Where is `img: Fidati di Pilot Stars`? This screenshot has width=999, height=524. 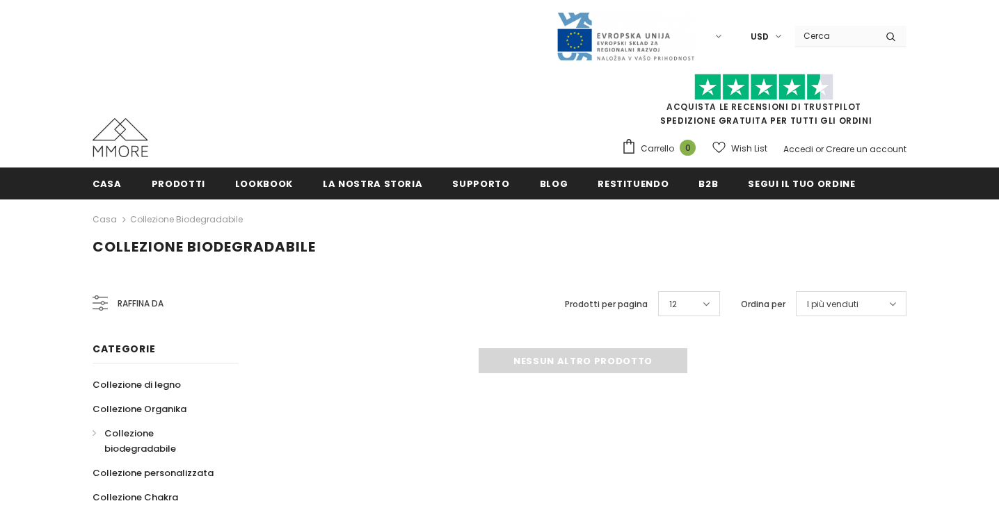 img: Fidati di Pilot Stars is located at coordinates (764, 87).